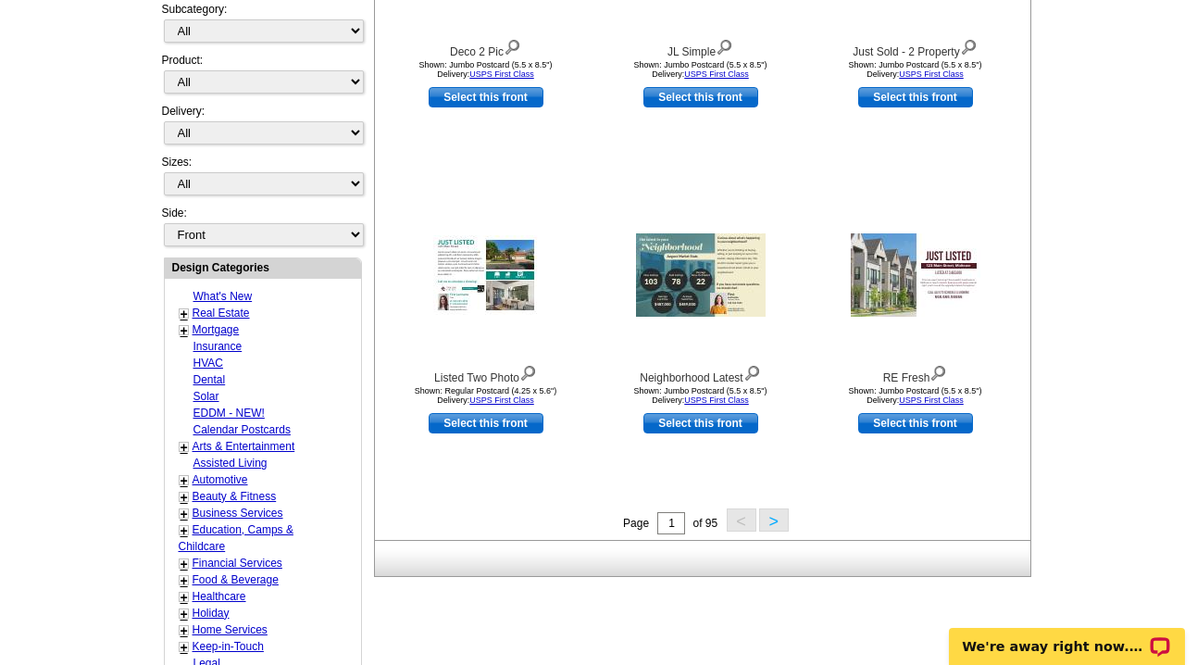 This screenshot has height=665, width=1197. Describe the element at coordinates (915, 47) in the screenshot. I see `div: Just Sold - 2 Property` at that location.